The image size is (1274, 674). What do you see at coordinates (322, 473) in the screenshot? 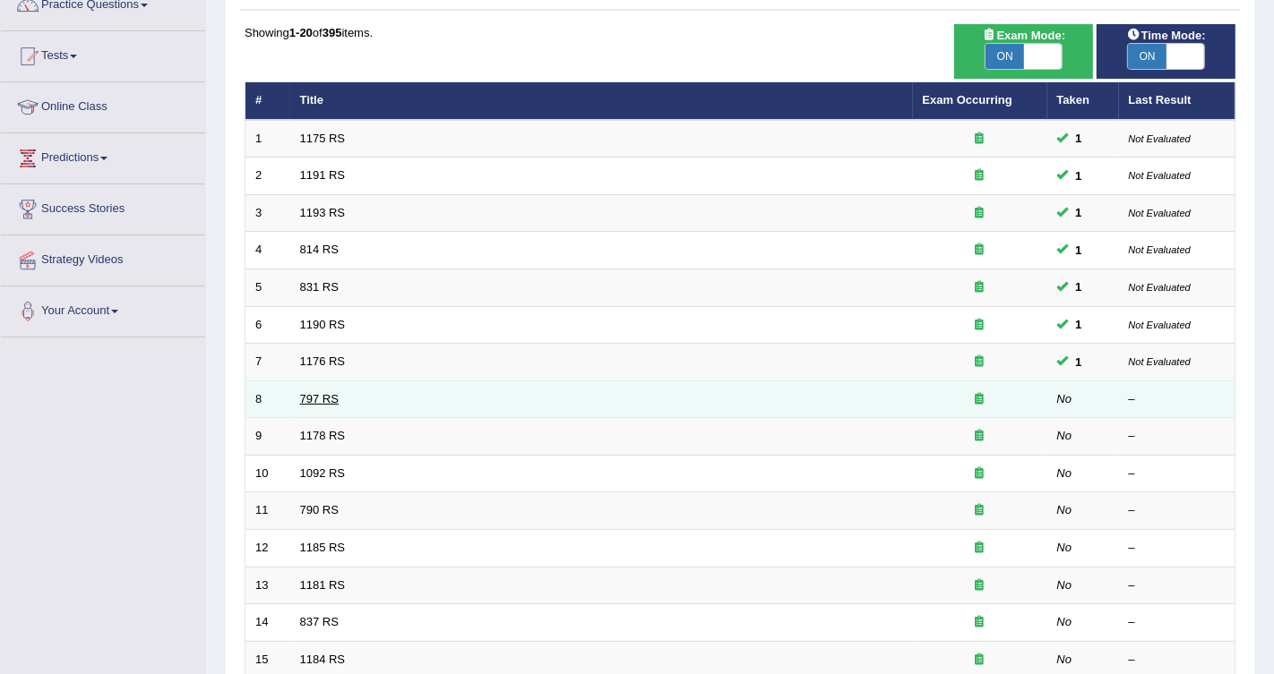
I see `a: 1092 RS` at bounding box center [322, 473].